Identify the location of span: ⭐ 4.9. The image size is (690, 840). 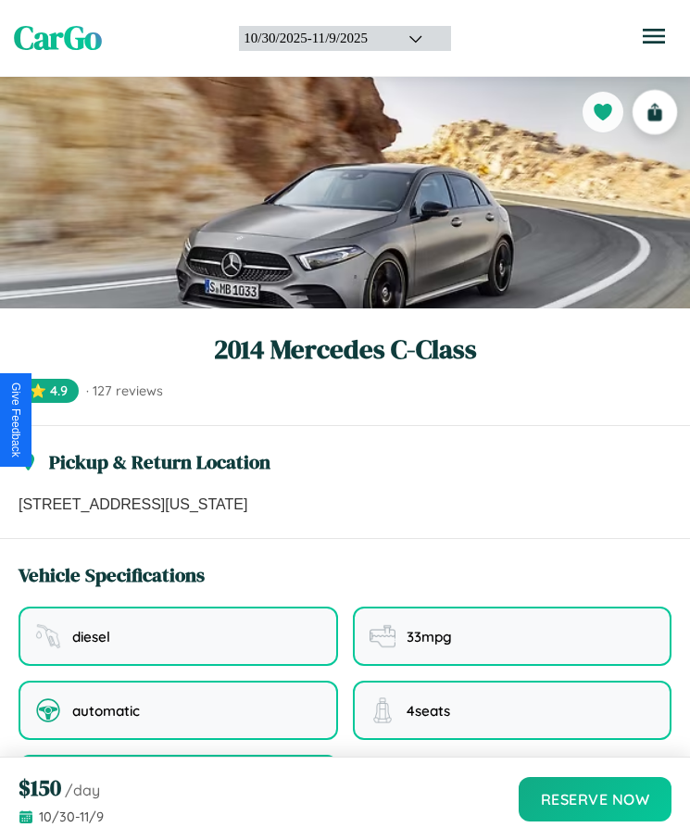
(48, 391).